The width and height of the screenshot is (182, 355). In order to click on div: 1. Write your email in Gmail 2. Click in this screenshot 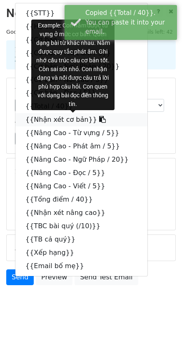, I will do `click(91, 55)`.